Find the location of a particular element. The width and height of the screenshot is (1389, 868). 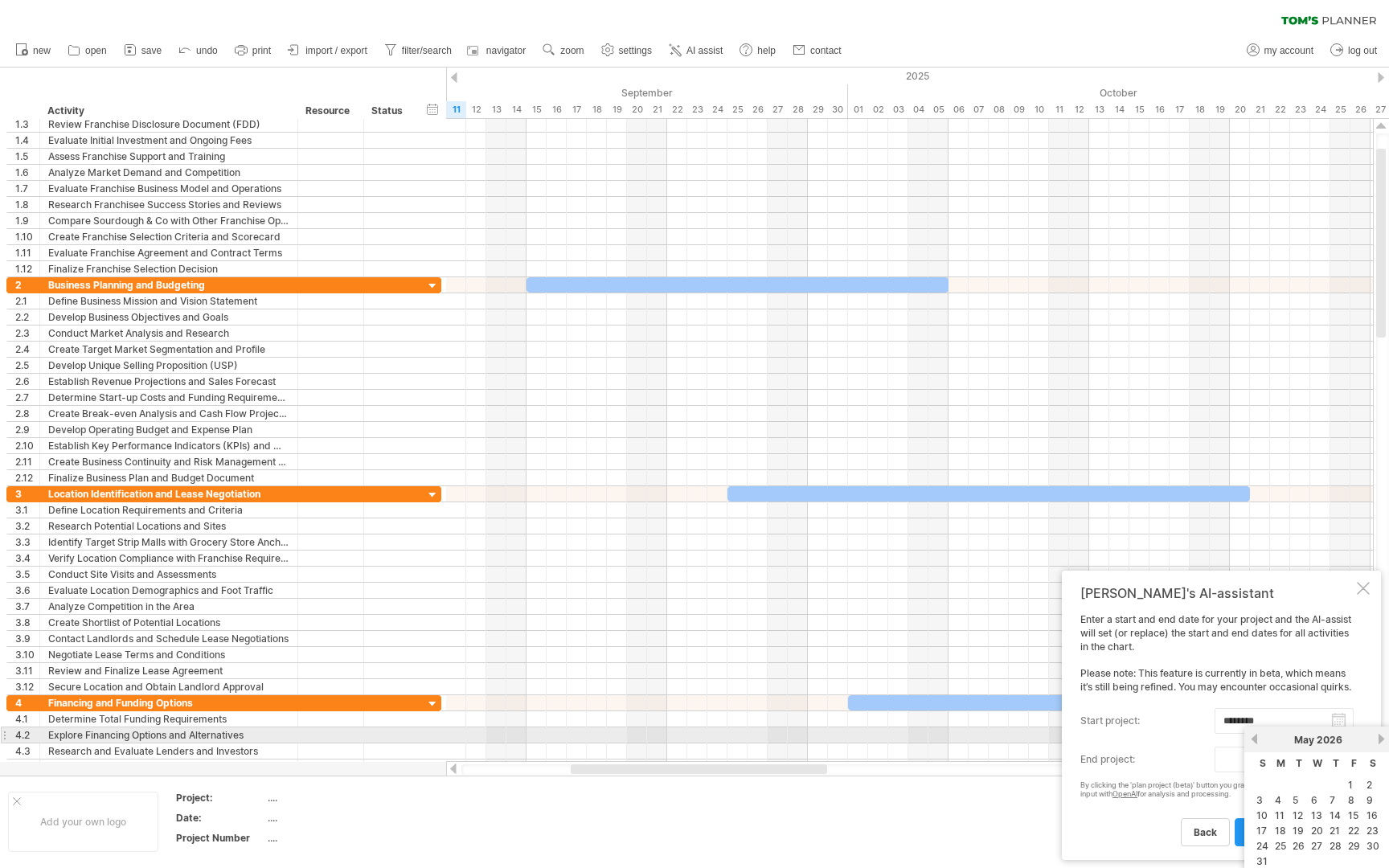

div: Saturday, 13 September 2025 is located at coordinates (496, 109).